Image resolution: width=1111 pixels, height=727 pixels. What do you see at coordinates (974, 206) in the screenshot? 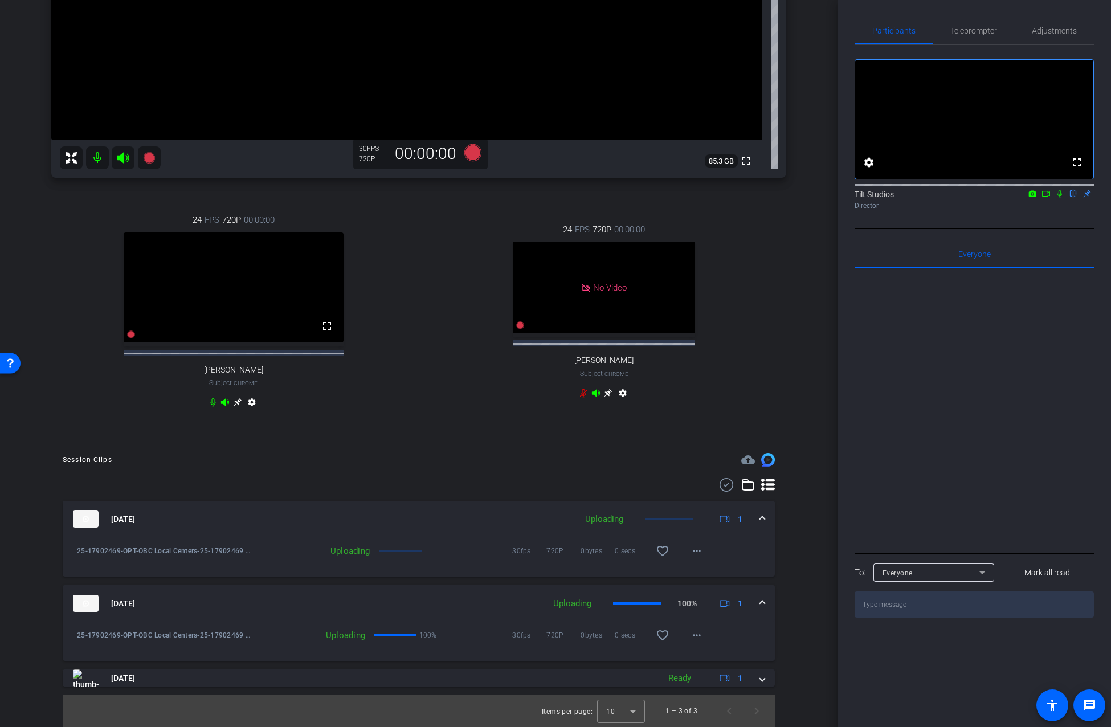
I see `div: Director` at bounding box center [974, 206].